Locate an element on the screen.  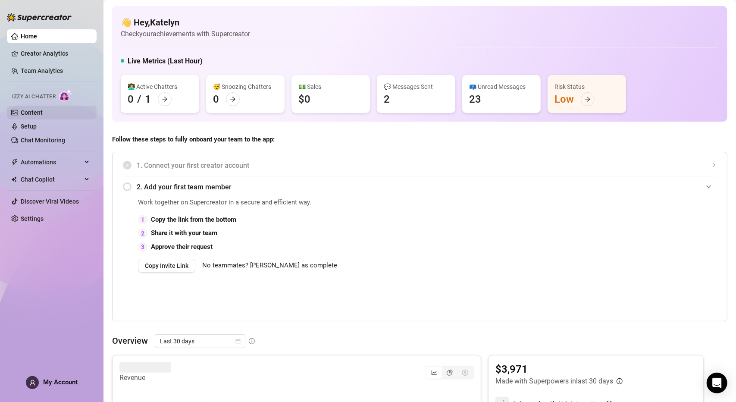
span: user is located at coordinates (32, 383).